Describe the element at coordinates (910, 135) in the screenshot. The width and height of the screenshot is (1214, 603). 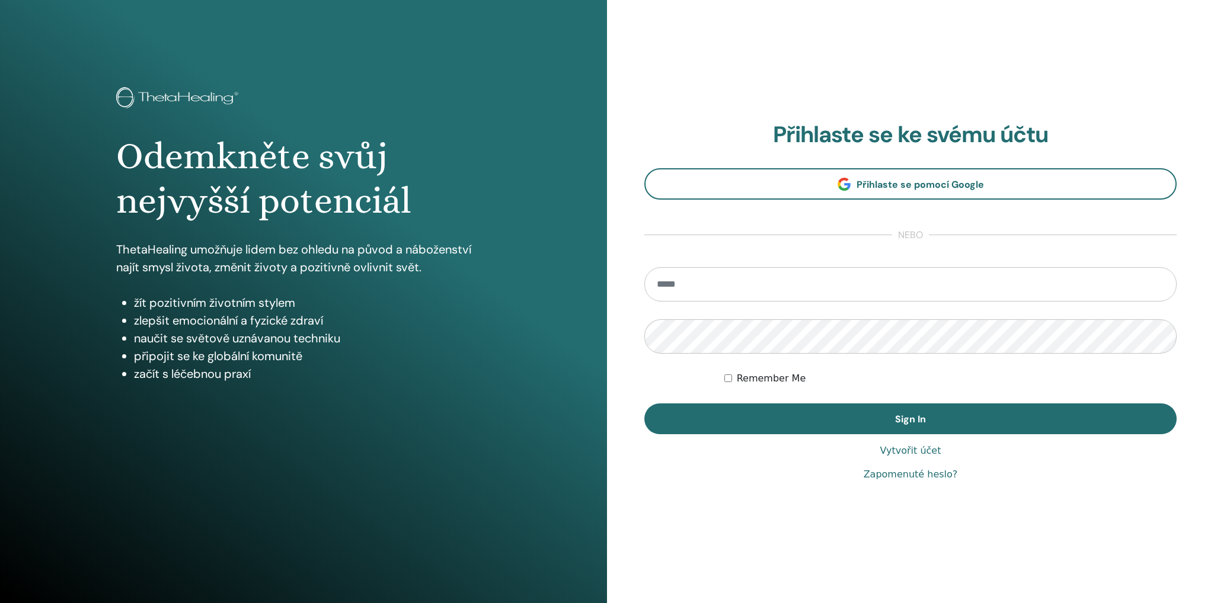
I see `h2: Přihlaste se ke svému účtu` at that location.